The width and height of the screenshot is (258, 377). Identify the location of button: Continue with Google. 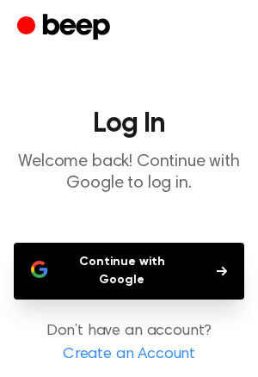
(129, 271).